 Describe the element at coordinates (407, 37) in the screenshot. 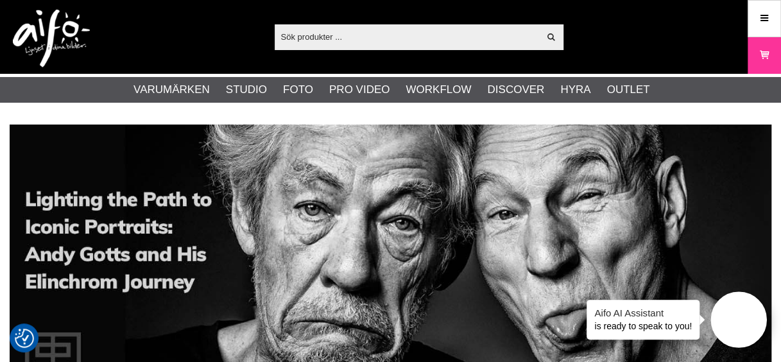

I see `input: Sök produkter ...` at that location.